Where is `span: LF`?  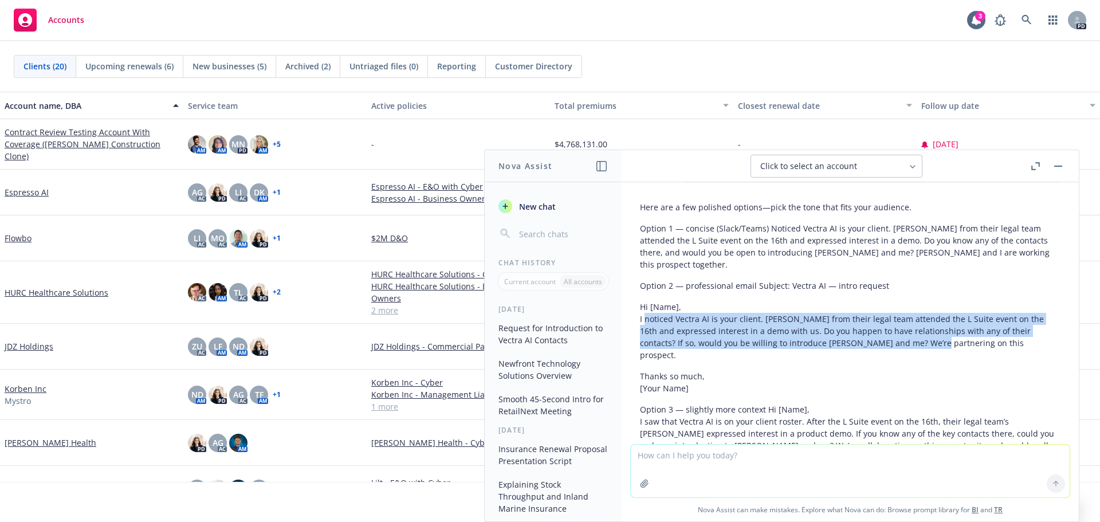 span: LF is located at coordinates (218, 346).